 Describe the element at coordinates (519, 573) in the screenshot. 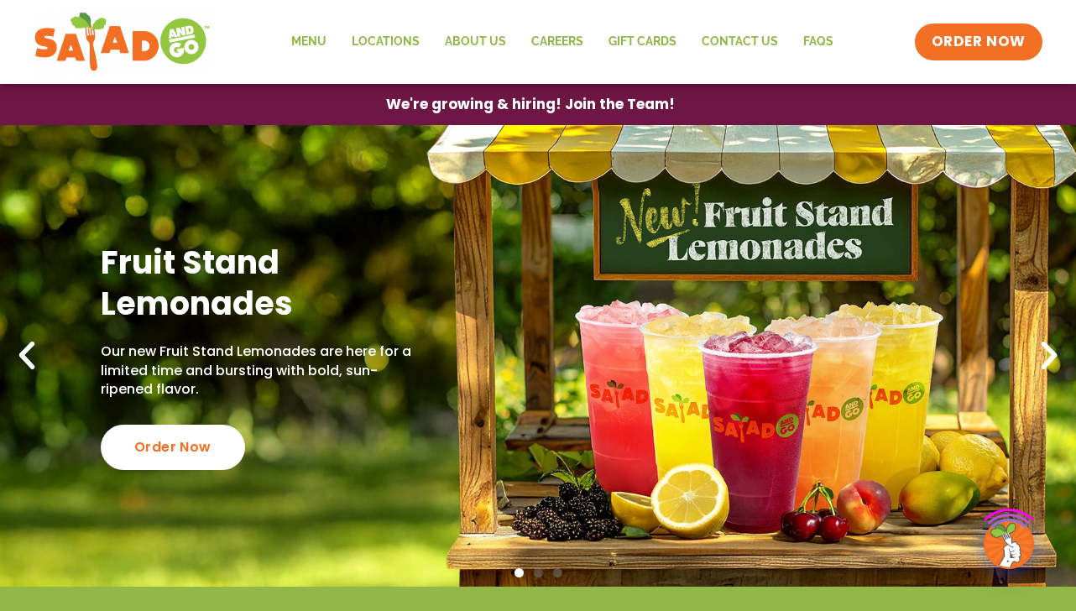

I see `span: Go to slide 1` at that location.